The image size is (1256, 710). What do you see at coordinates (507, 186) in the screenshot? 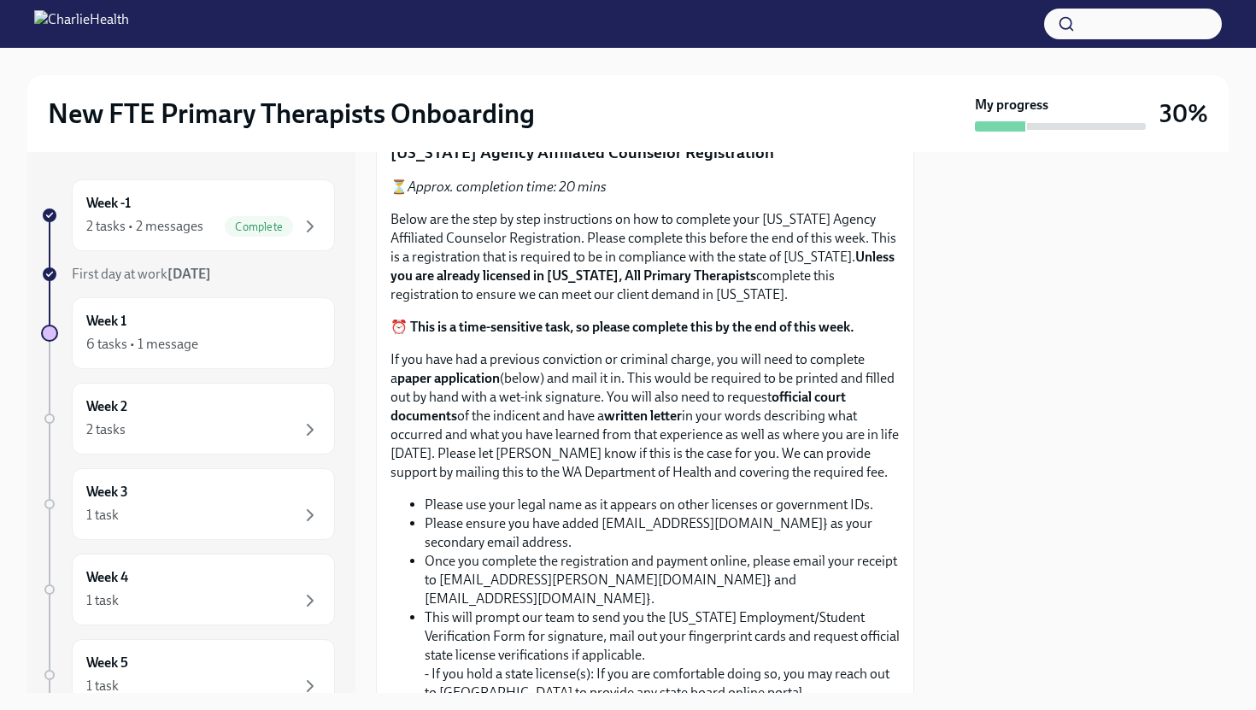
I see `em: Approx. completion time: 20 mins` at bounding box center [507, 186].